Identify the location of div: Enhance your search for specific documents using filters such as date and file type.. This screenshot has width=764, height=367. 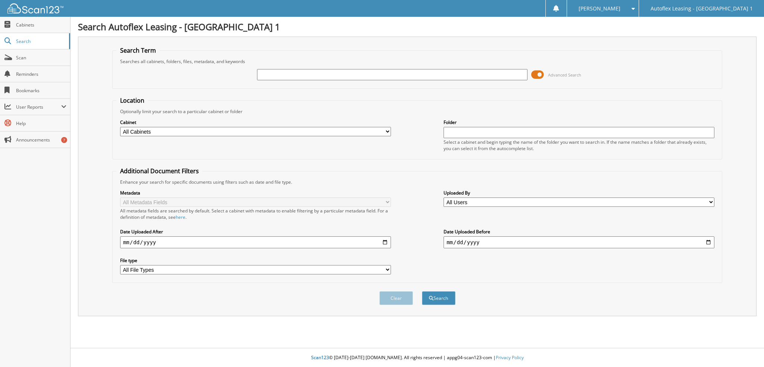
(417, 182).